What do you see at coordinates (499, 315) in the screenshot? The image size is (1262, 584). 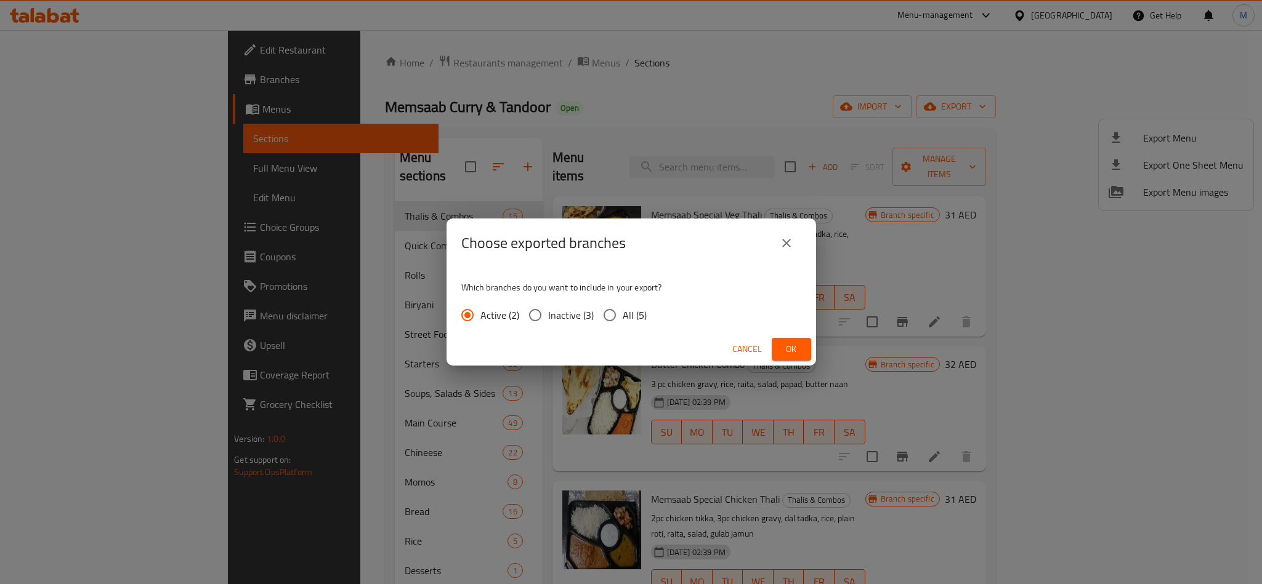 I see `span: Active (2)` at bounding box center [499, 315].